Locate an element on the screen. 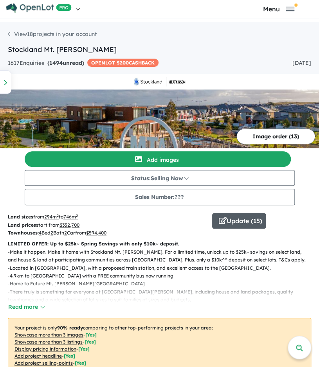 The image size is (319, 367). span: to is located at coordinates (68, 217).